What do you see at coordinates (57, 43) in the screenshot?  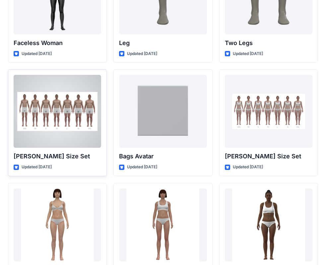 I see `p: Faceless Woman` at bounding box center [57, 43].